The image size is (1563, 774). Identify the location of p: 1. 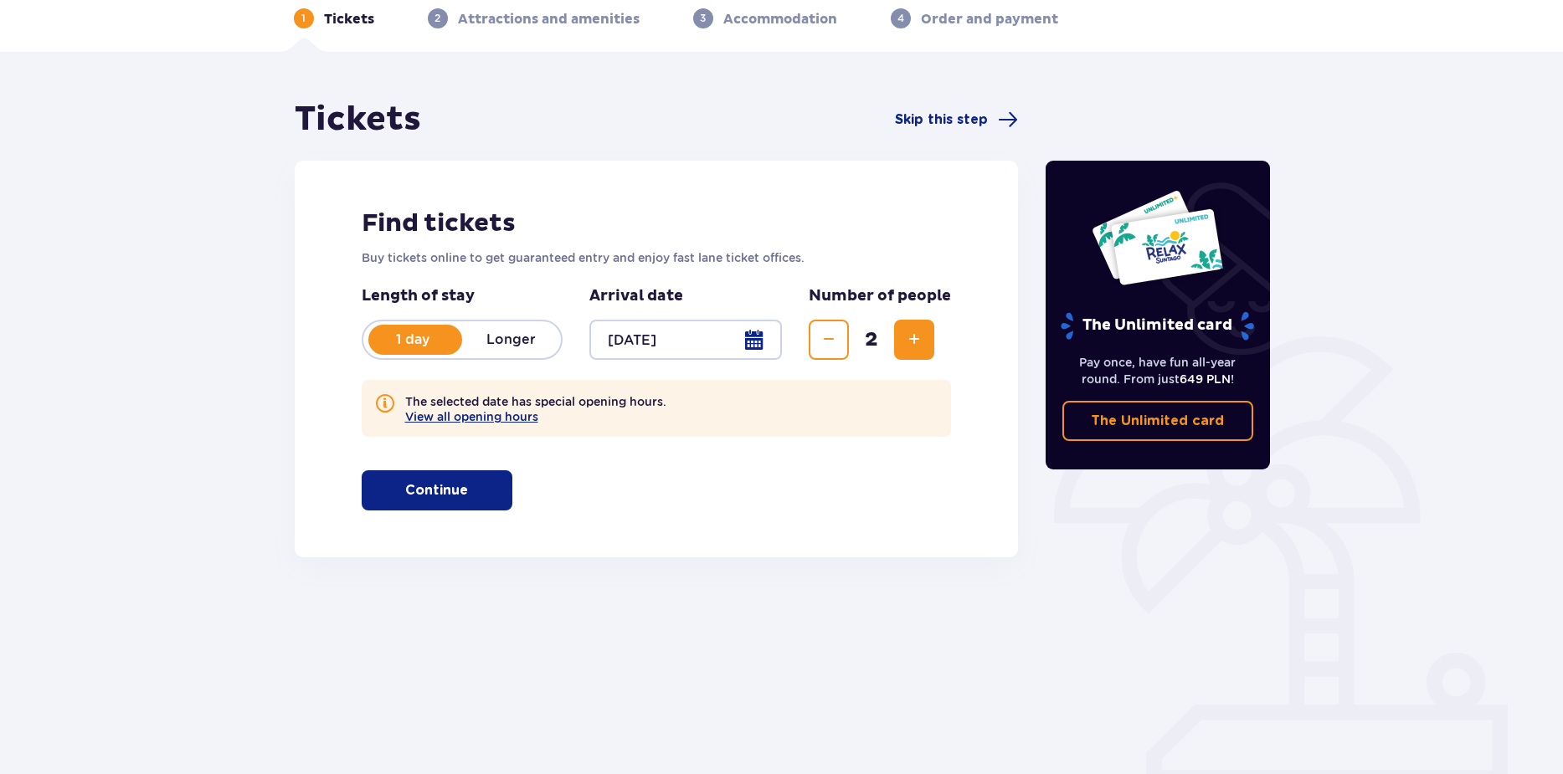
(303, 18).